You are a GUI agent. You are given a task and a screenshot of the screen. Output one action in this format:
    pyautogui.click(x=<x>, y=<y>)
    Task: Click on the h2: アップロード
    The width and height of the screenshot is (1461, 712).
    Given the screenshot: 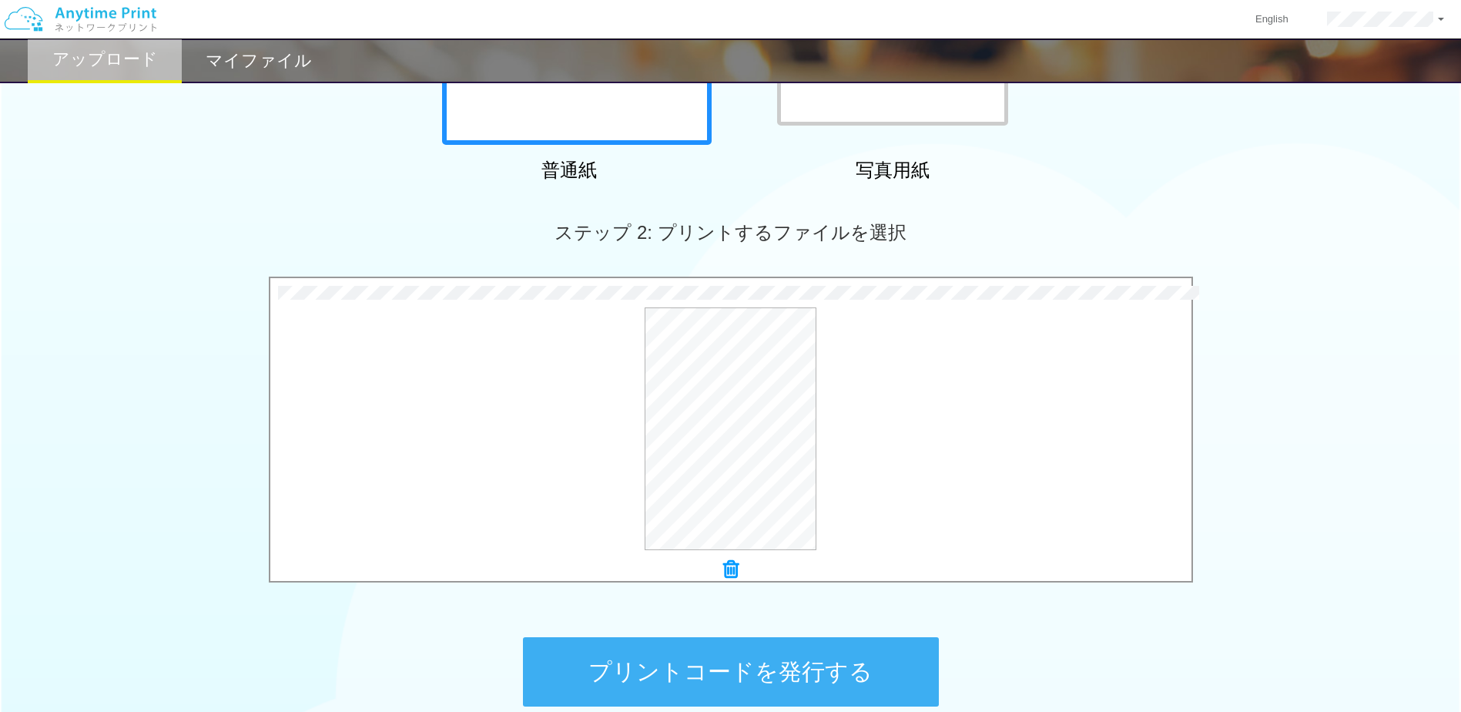 What is the action you would take?
    pyautogui.click(x=105, y=59)
    